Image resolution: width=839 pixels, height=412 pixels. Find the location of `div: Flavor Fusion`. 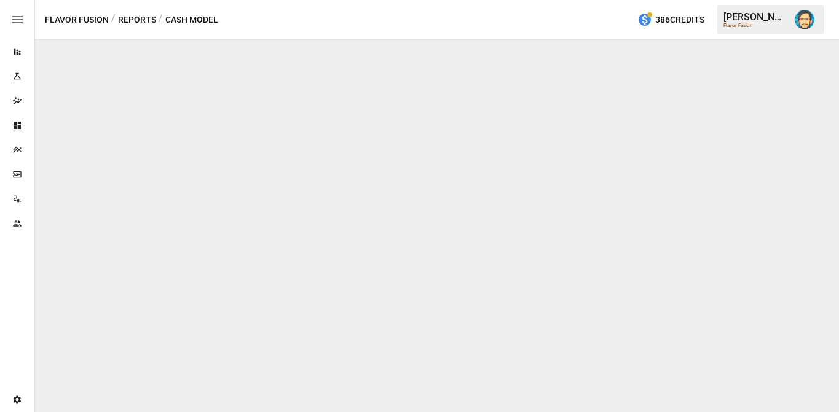

div: Flavor Fusion is located at coordinates (755, 25).